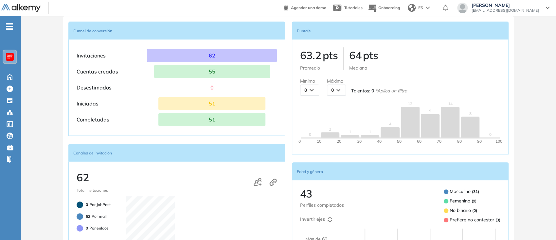 This screenshot has height=240, width=556. Describe the element at coordinates (93, 31) in the screenshot. I see `span: Funnel de conversión` at that location.